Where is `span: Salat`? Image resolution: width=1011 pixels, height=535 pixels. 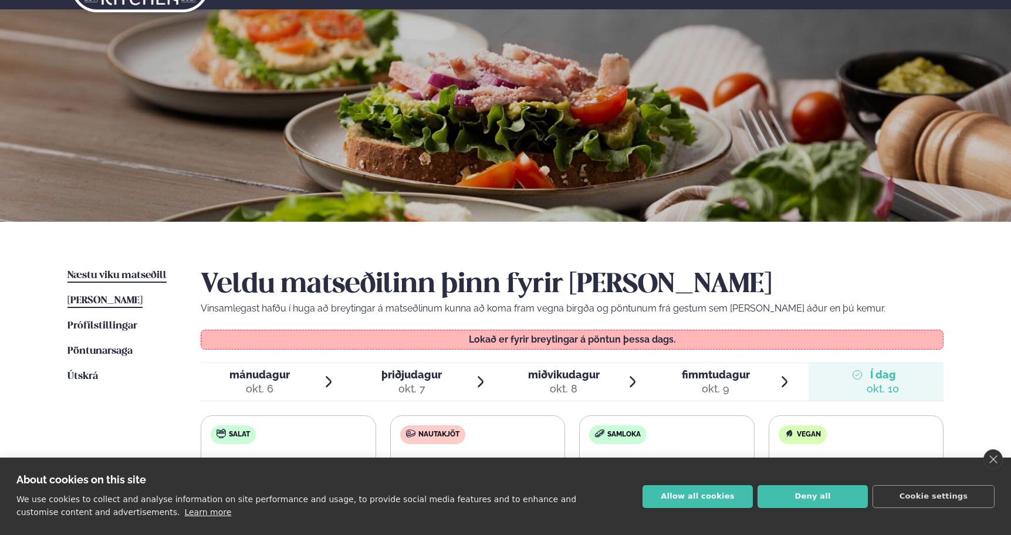 span: Salat is located at coordinates (239, 435).